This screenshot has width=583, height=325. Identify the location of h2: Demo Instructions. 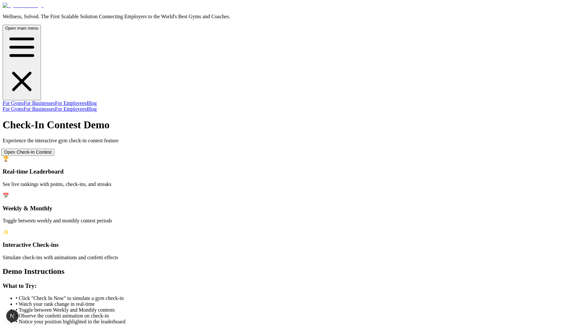
(292, 271).